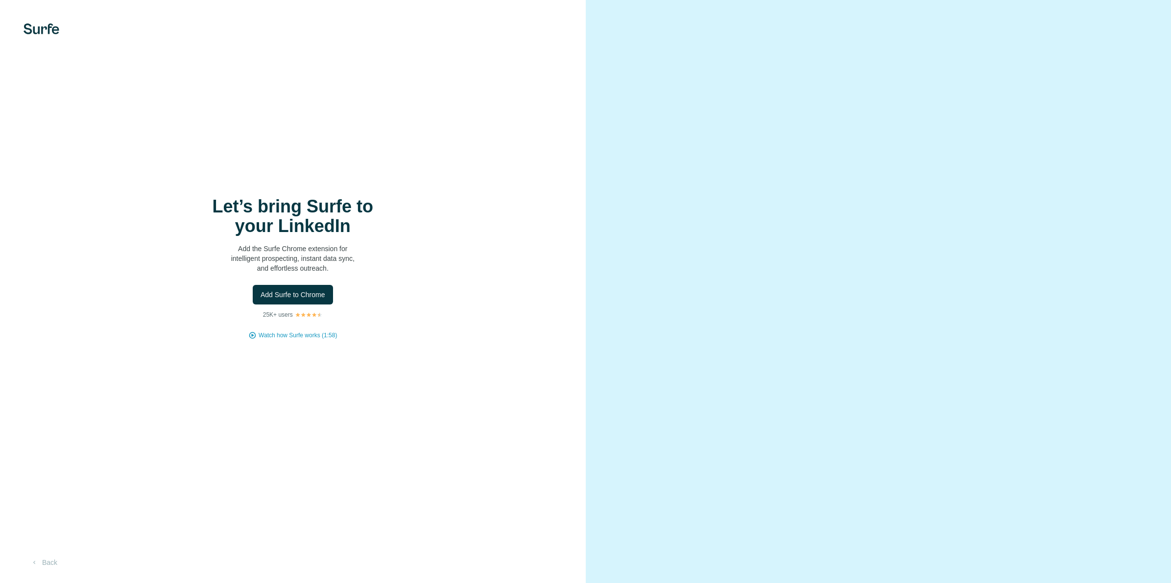 The image size is (1171, 583). I want to click on button: Back, so click(44, 563).